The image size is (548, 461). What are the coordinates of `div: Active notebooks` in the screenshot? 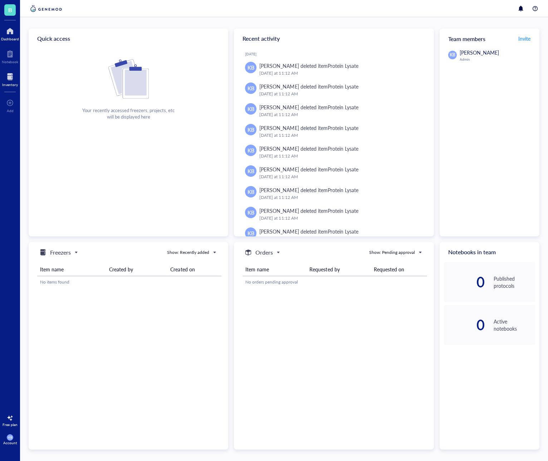 It's located at (514, 325).